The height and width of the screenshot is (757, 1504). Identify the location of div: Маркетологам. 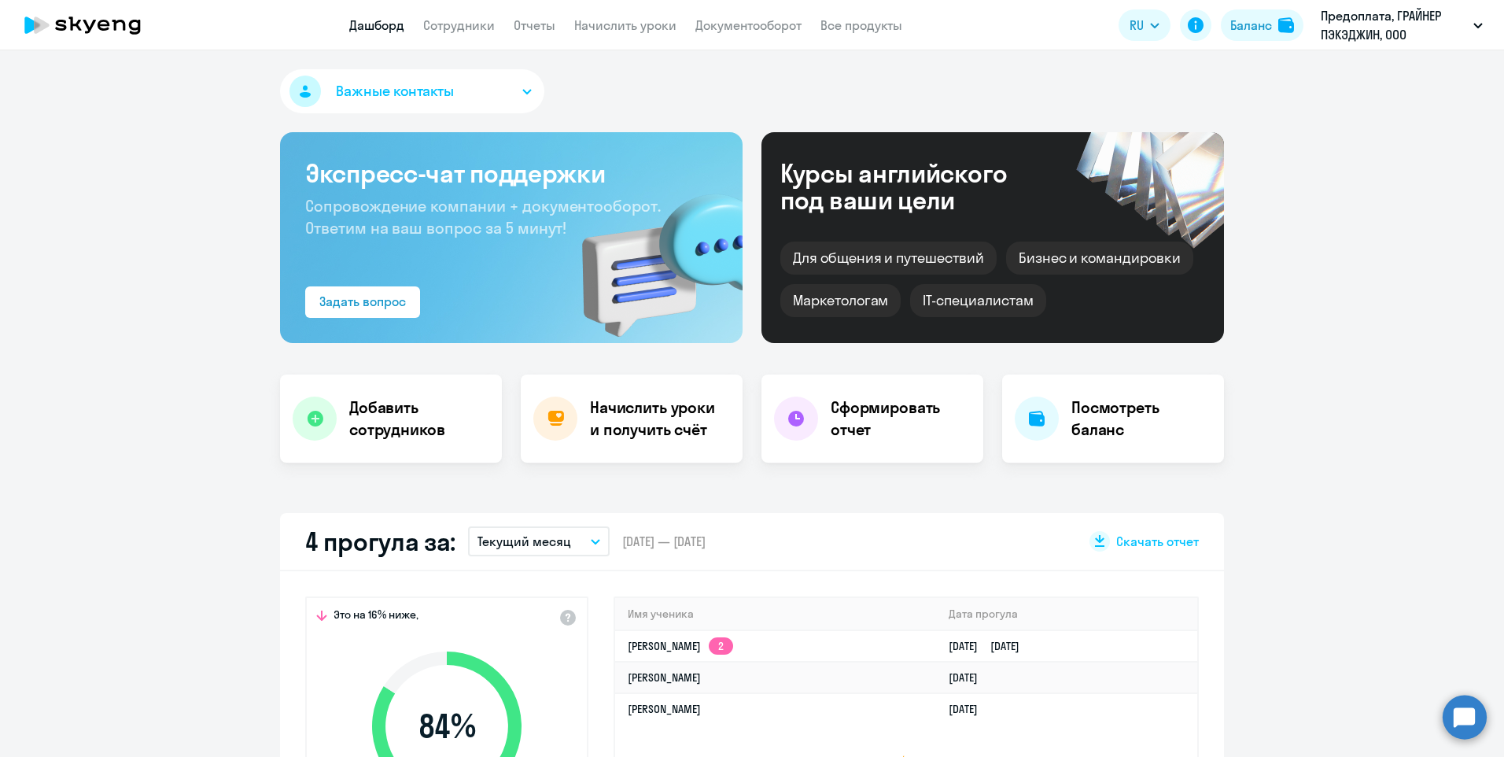
(840, 300).